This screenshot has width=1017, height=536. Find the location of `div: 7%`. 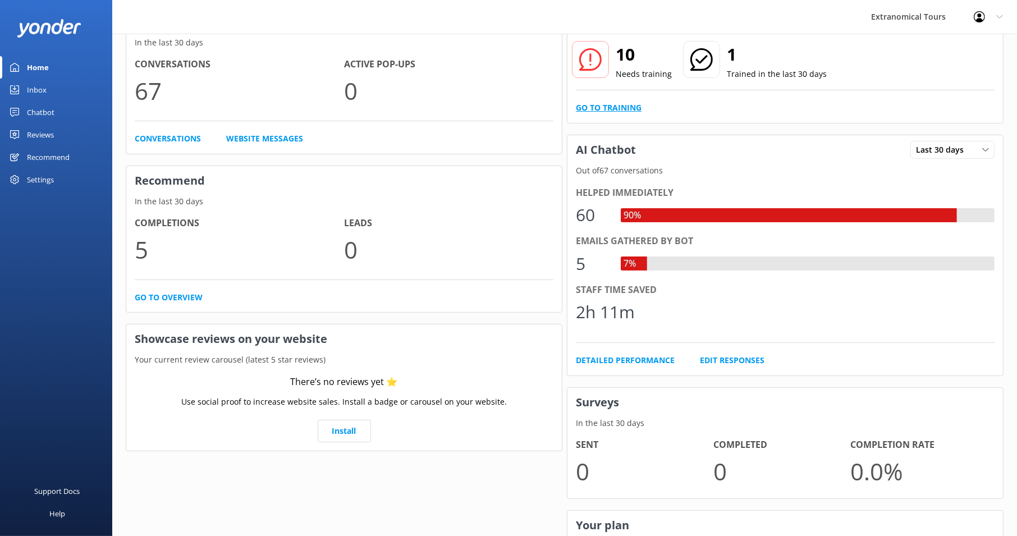

div: 7% is located at coordinates (629, 264).